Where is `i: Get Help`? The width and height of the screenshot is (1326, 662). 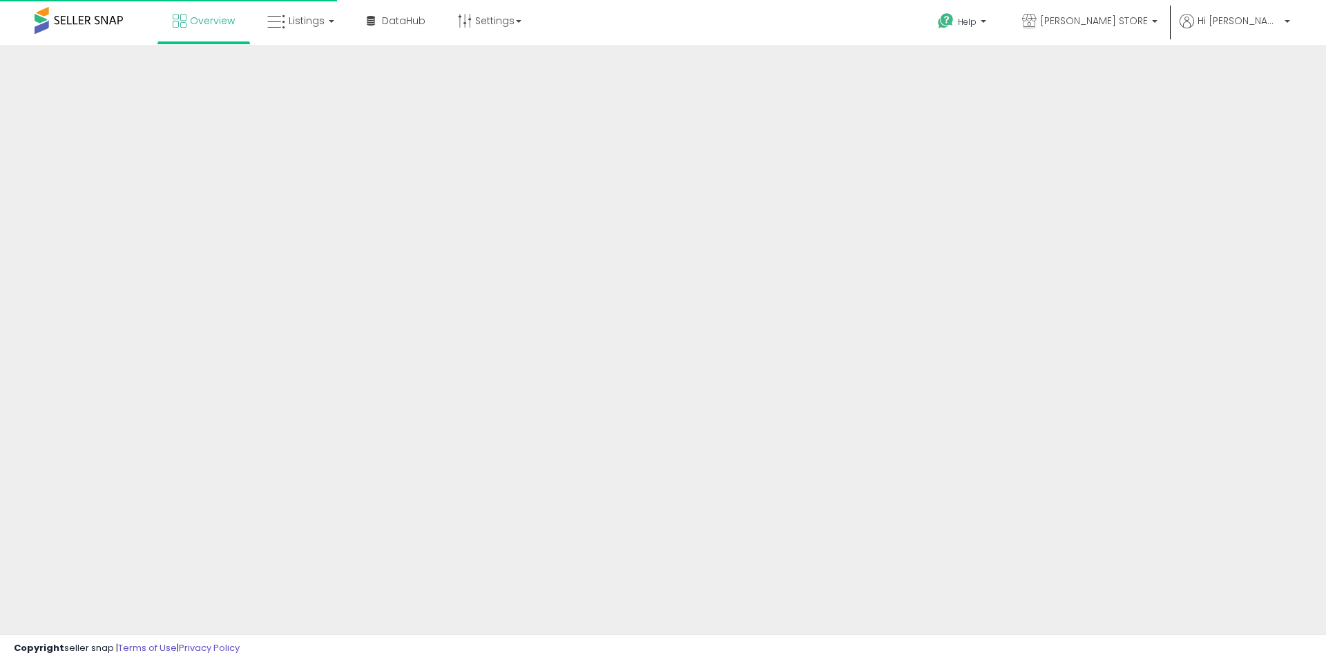
i: Get Help is located at coordinates (946, 21).